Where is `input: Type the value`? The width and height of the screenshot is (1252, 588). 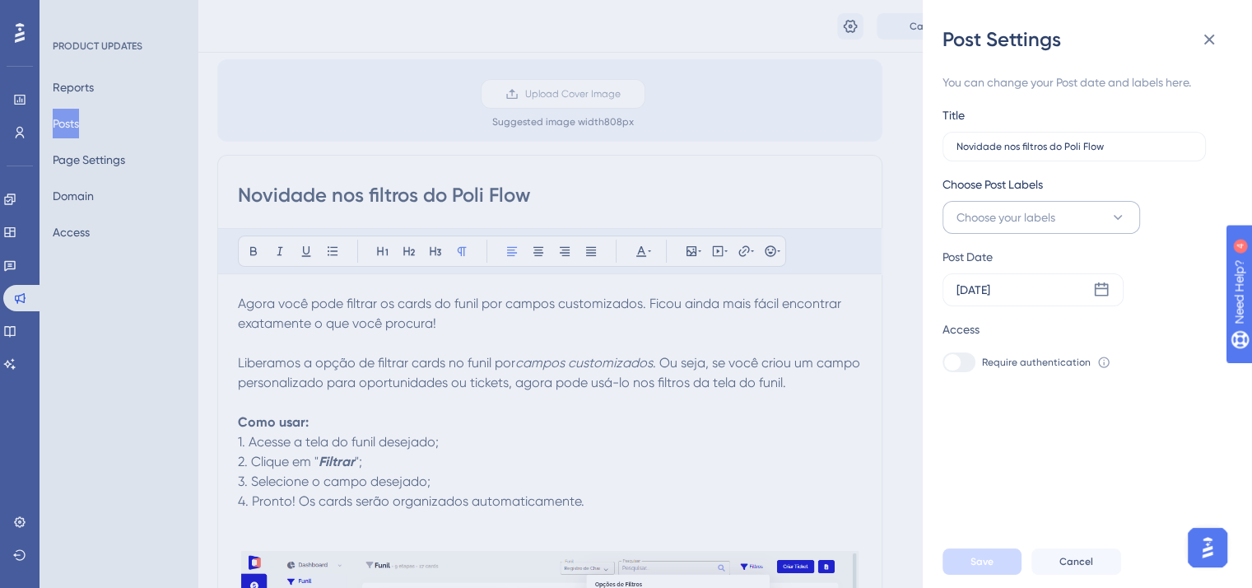
input: Type the value is located at coordinates (1074, 146).